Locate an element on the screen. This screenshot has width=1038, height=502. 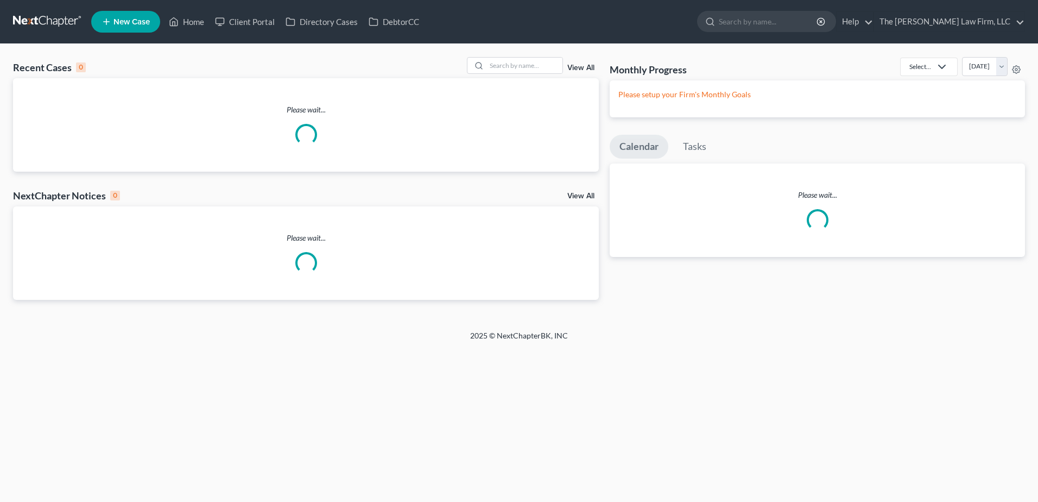
a: DebtorCC is located at coordinates (394, 22).